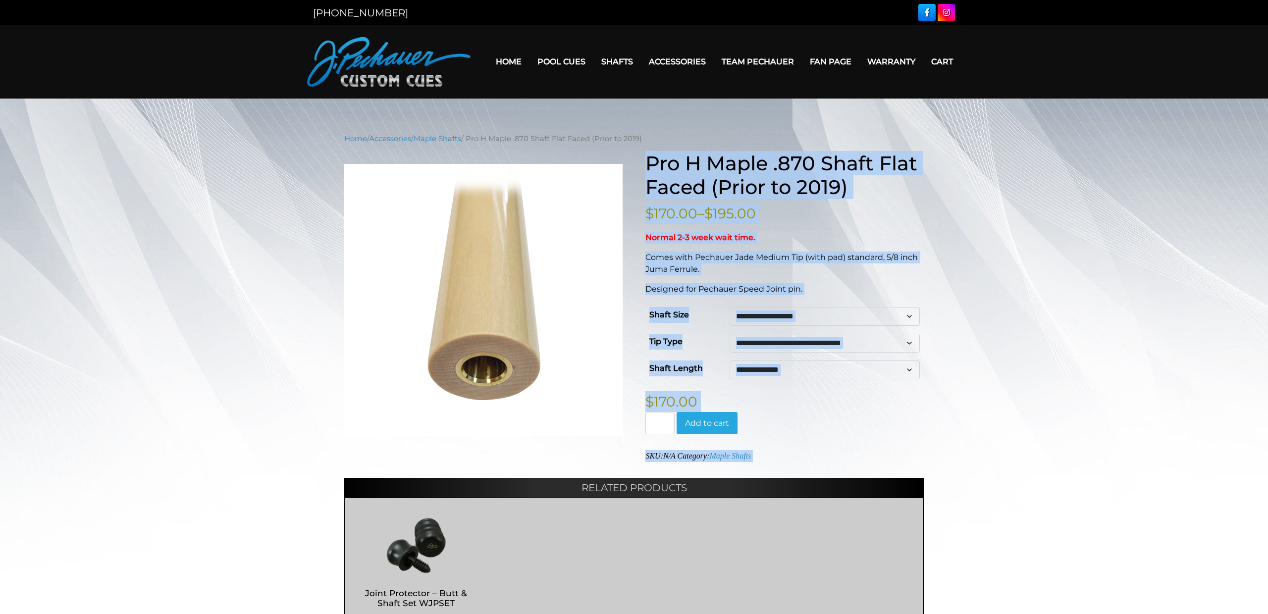 The image size is (1268, 614). Describe the element at coordinates (701, 237) in the screenshot. I see `strong: Normal 2-3 week wait time.` at that location.